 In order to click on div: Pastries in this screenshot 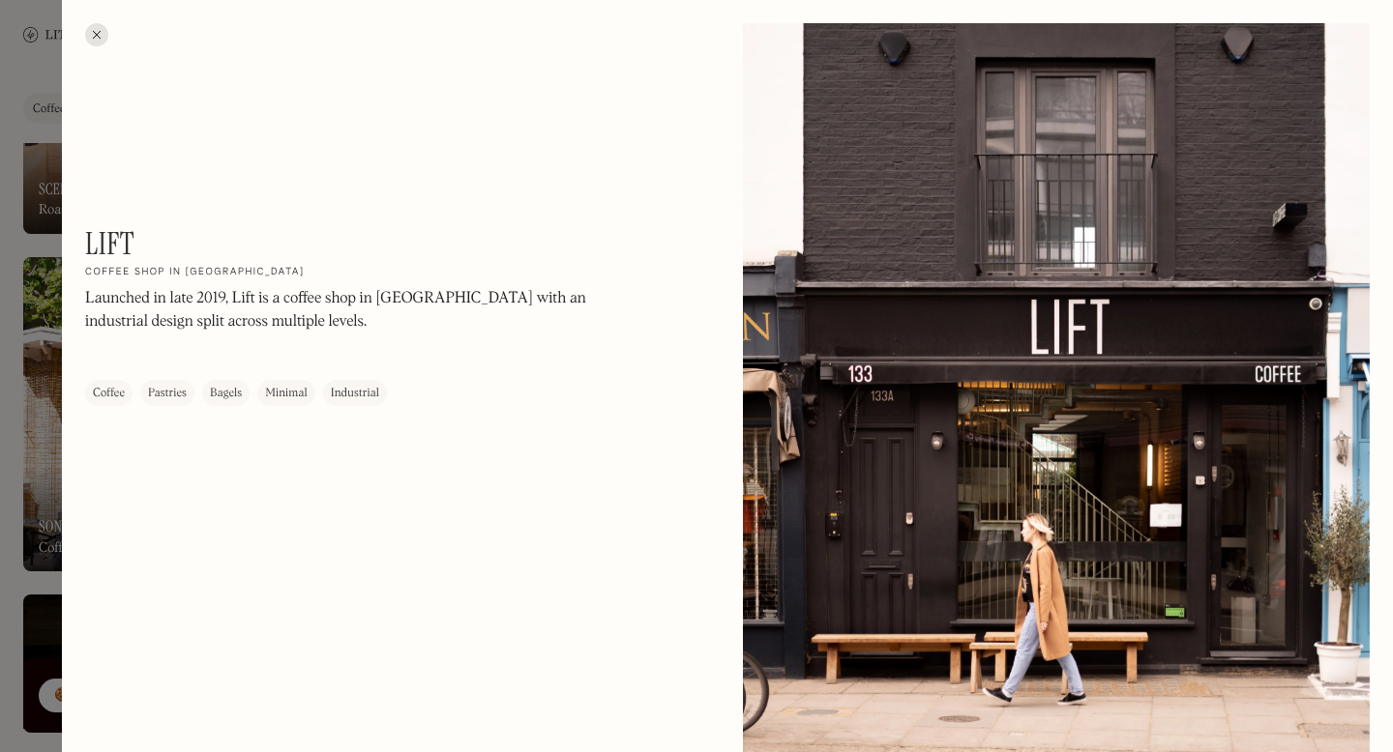, I will do `click(167, 395)`.